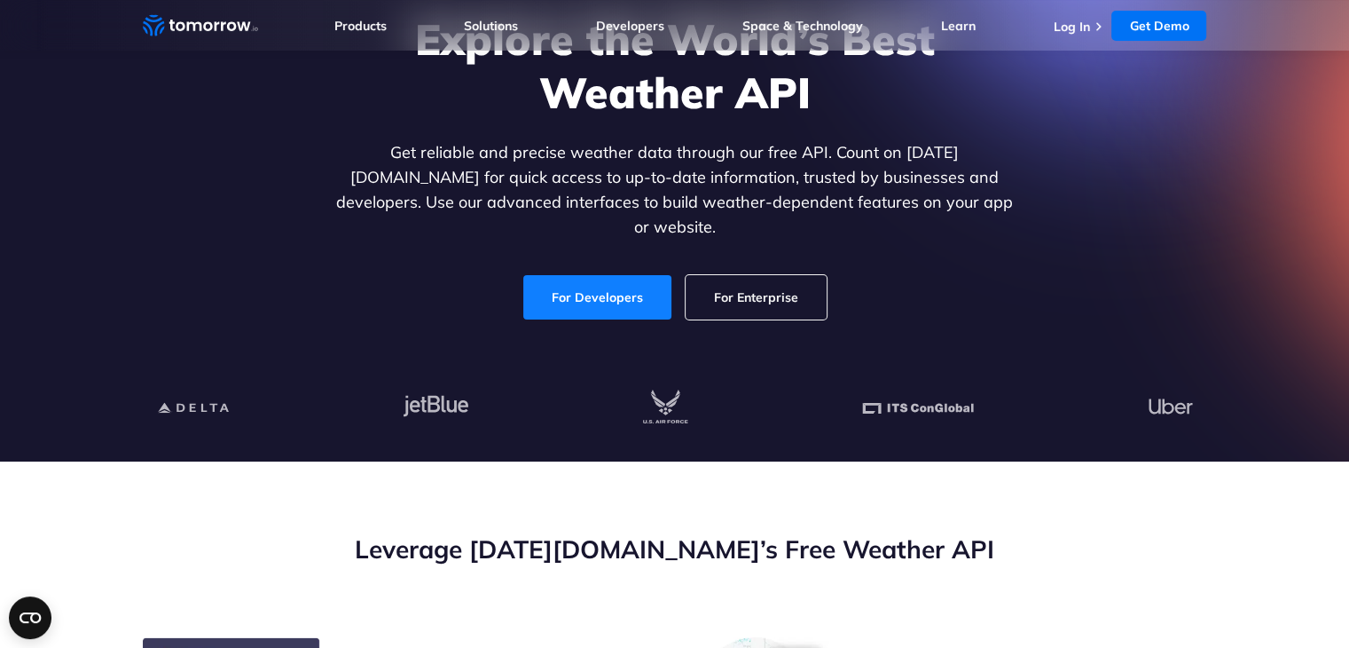 The image size is (1349, 648). What do you see at coordinates (360, 26) in the screenshot?
I see `a: Products` at bounding box center [360, 26].